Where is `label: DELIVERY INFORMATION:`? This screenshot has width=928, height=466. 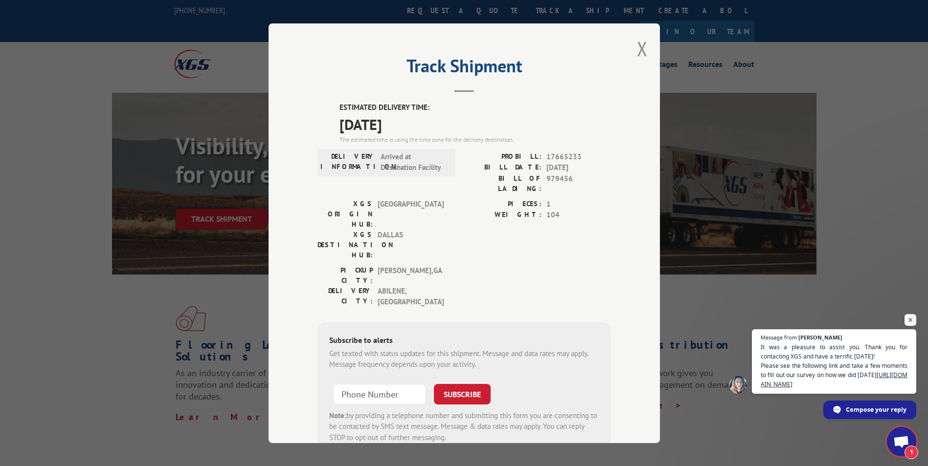
label: DELIVERY INFORMATION: is located at coordinates (348, 162).